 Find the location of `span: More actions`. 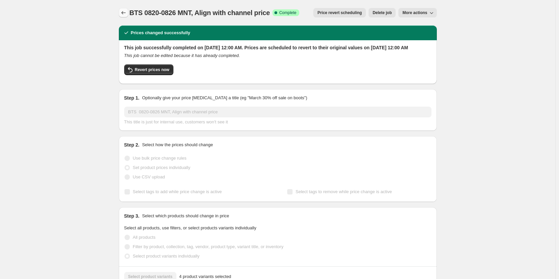

span: More actions is located at coordinates (415, 13).